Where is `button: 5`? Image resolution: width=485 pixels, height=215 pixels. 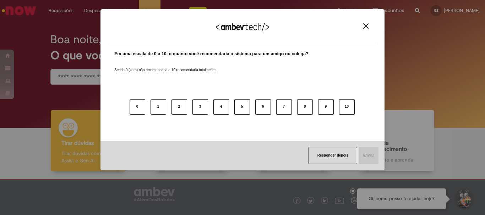 button: 5 is located at coordinates (242, 107).